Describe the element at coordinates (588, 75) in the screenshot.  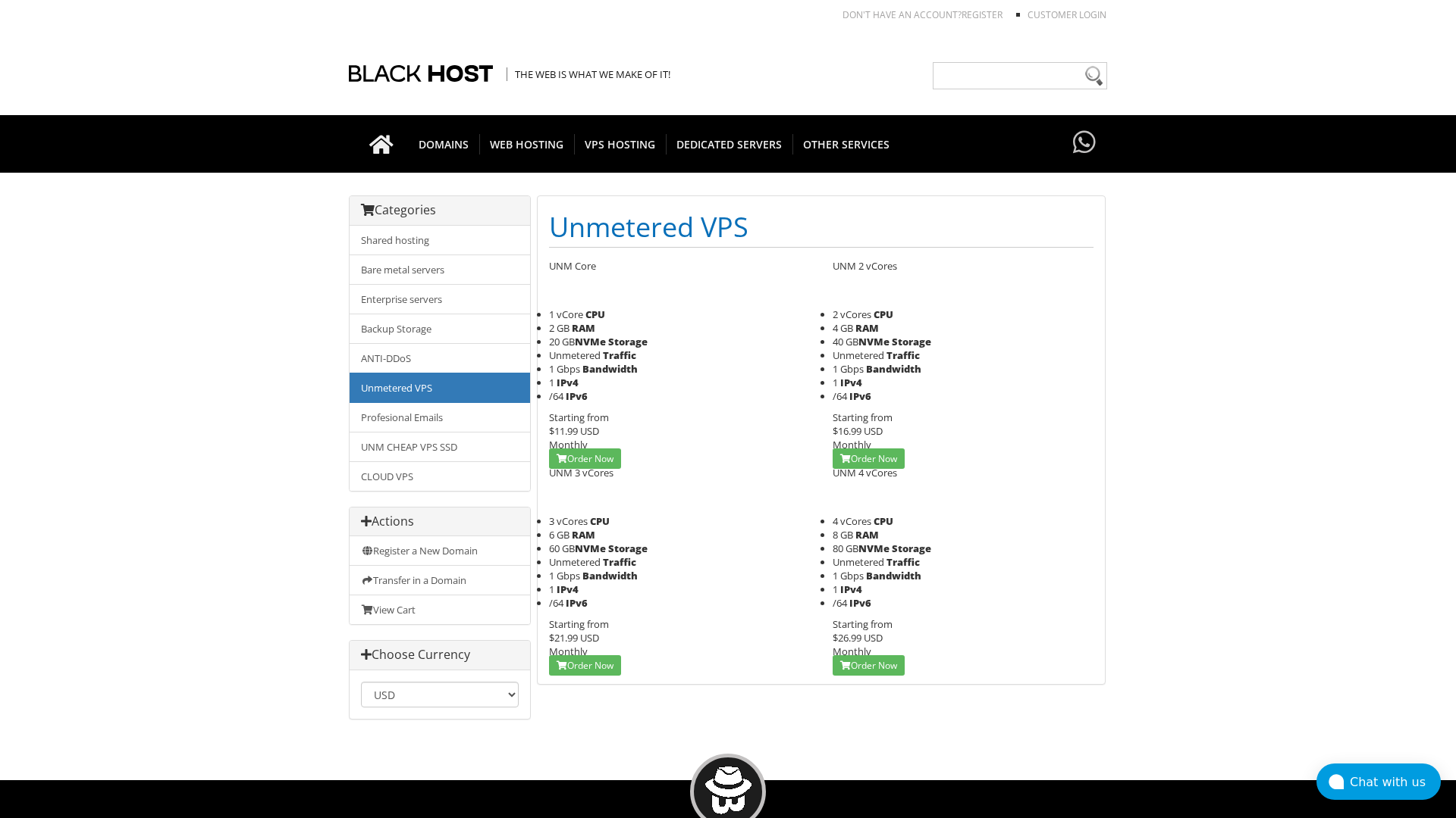
I see `span: The Web is what we make of it!` at that location.